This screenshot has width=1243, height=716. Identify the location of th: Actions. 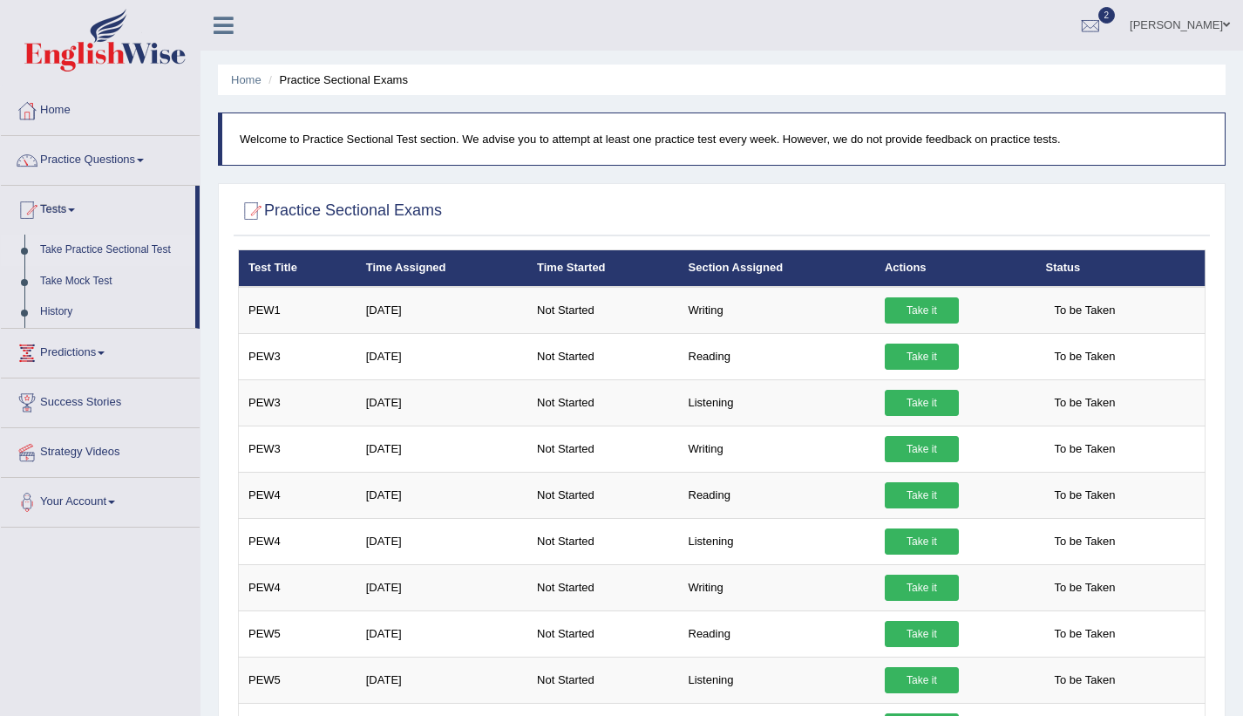
(955, 268).